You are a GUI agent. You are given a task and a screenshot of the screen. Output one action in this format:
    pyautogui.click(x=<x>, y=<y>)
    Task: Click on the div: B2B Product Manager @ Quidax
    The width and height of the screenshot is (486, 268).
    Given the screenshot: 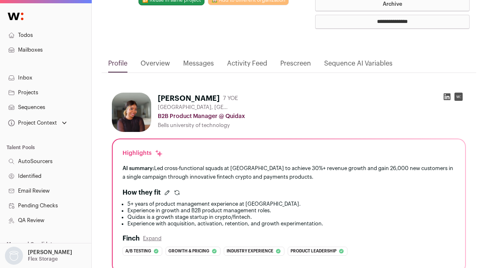 What is the action you would take?
    pyautogui.click(x=312, y=116)
    